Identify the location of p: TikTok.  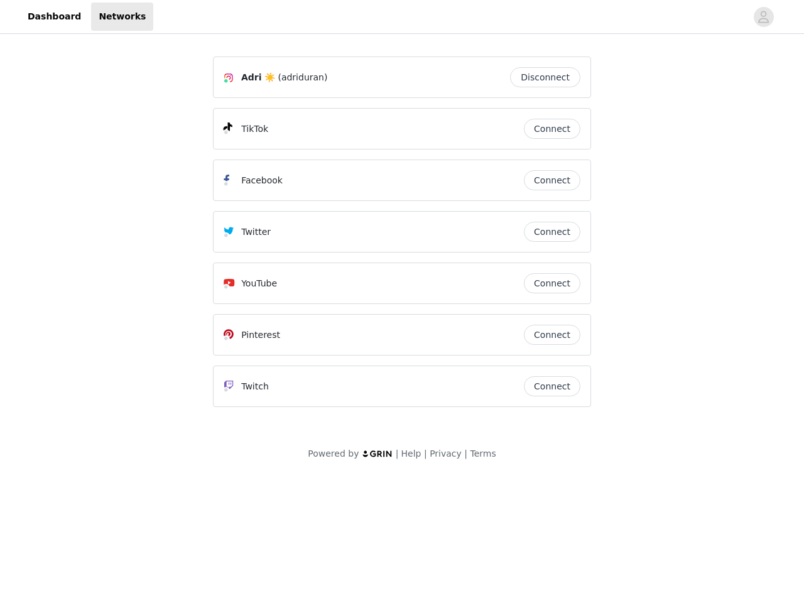
(254, 129).